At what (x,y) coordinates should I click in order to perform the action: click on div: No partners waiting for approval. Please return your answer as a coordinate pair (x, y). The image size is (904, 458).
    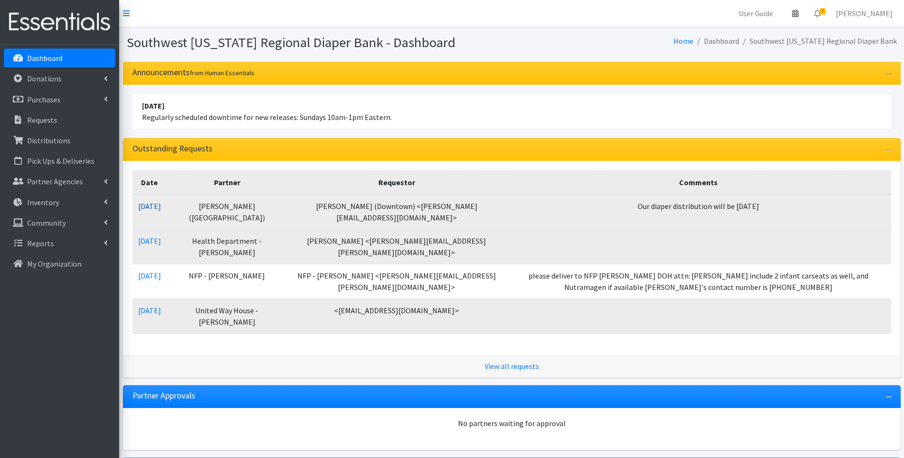
    Looking at the image, I should click on (512, 424).